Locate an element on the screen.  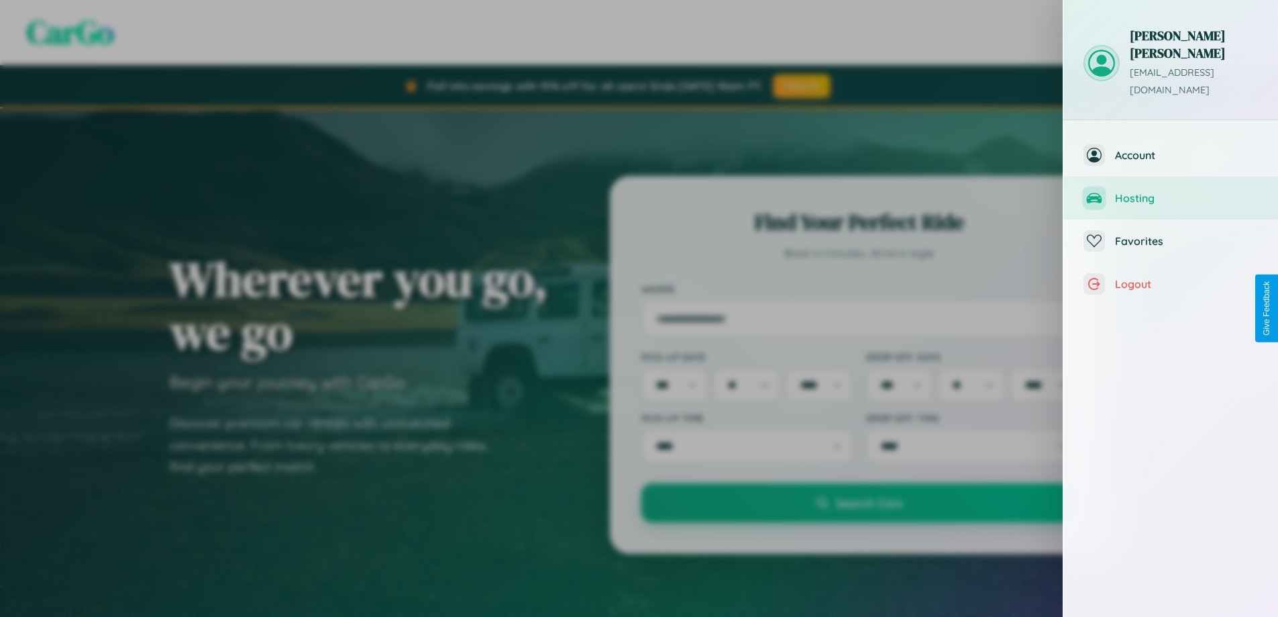
button: Logout is located at coordinates (1171, 284).